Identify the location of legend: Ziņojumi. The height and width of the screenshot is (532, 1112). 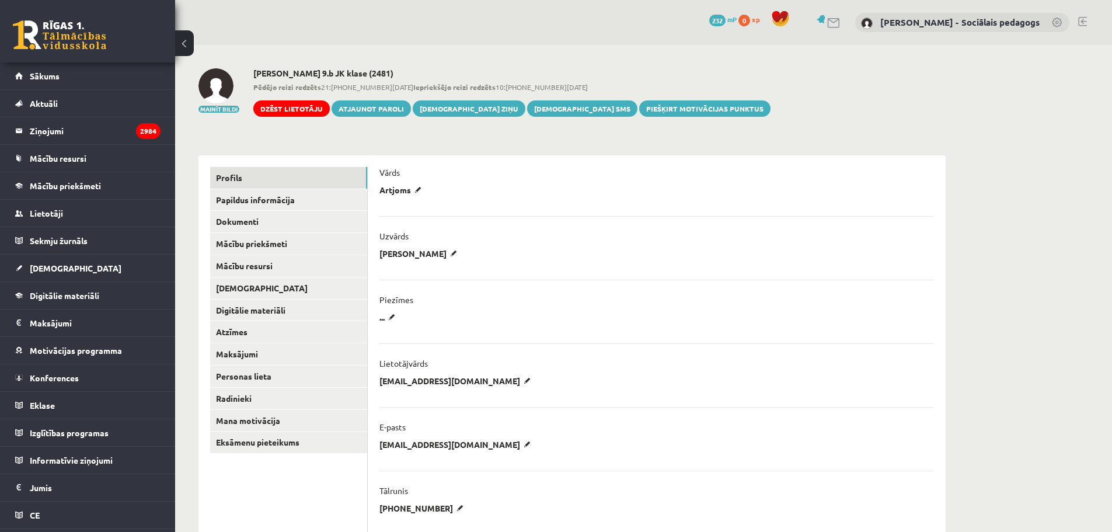
(95, 131).